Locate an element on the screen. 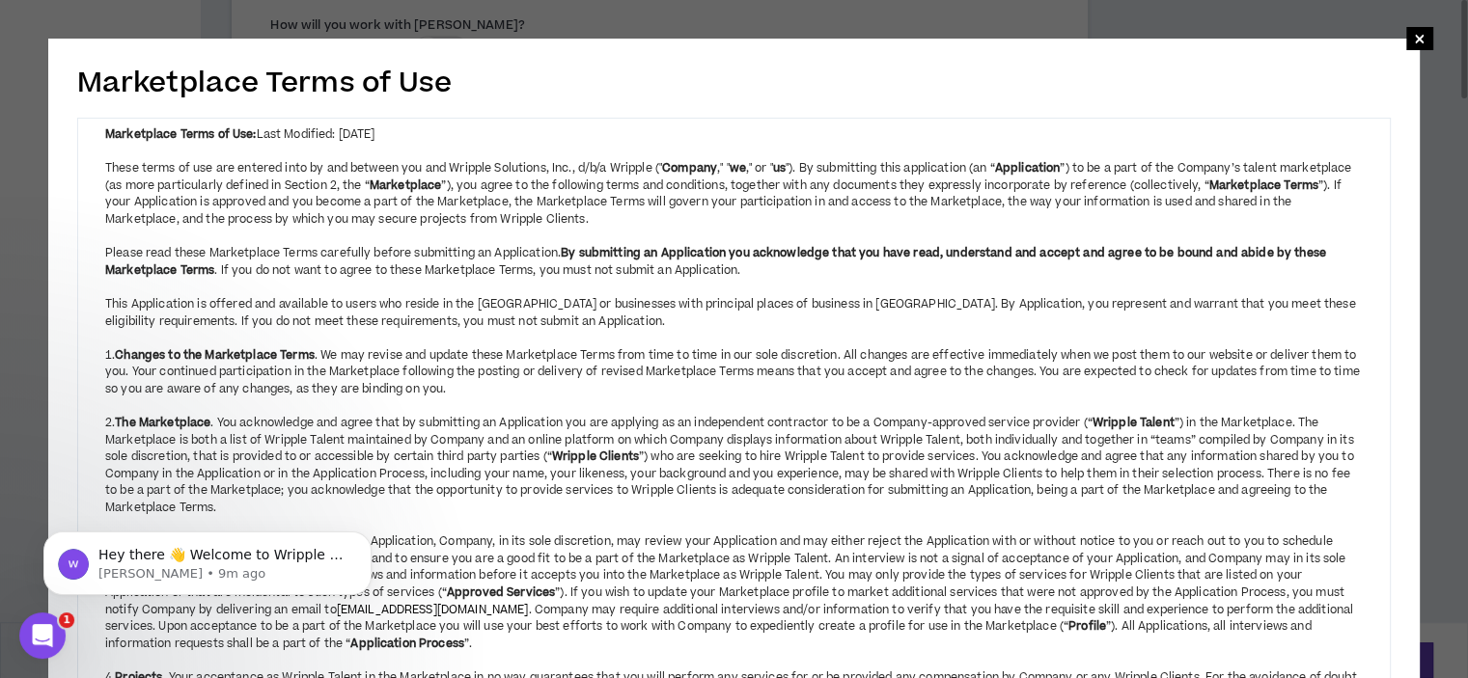  strong: Company is located at coordinates (689, 168).